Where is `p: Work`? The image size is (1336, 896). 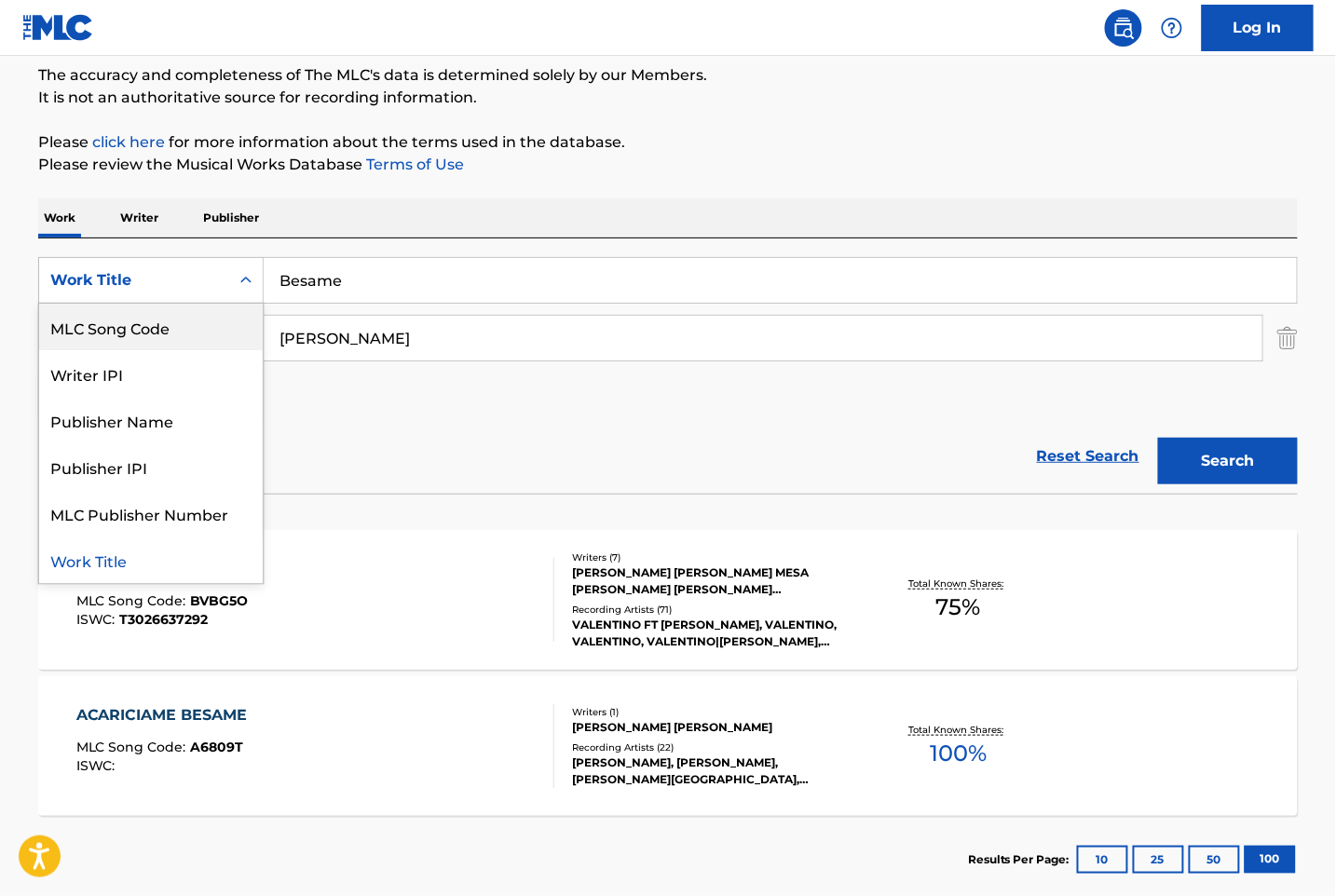
p: Work is located at coordinates (59, 218).